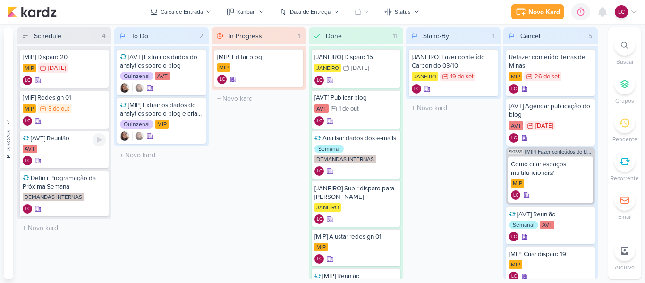  I want to click on div: Definir Programação da Próxima Semana, so click(64, 182).